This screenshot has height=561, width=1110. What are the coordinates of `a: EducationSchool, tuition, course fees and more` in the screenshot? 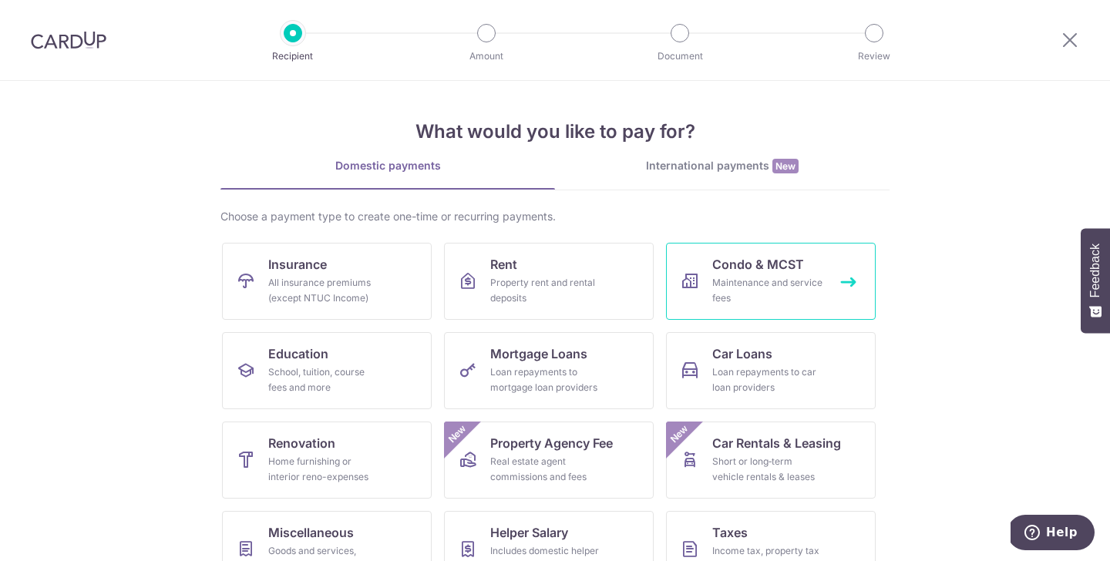 It's located at (327, 371).